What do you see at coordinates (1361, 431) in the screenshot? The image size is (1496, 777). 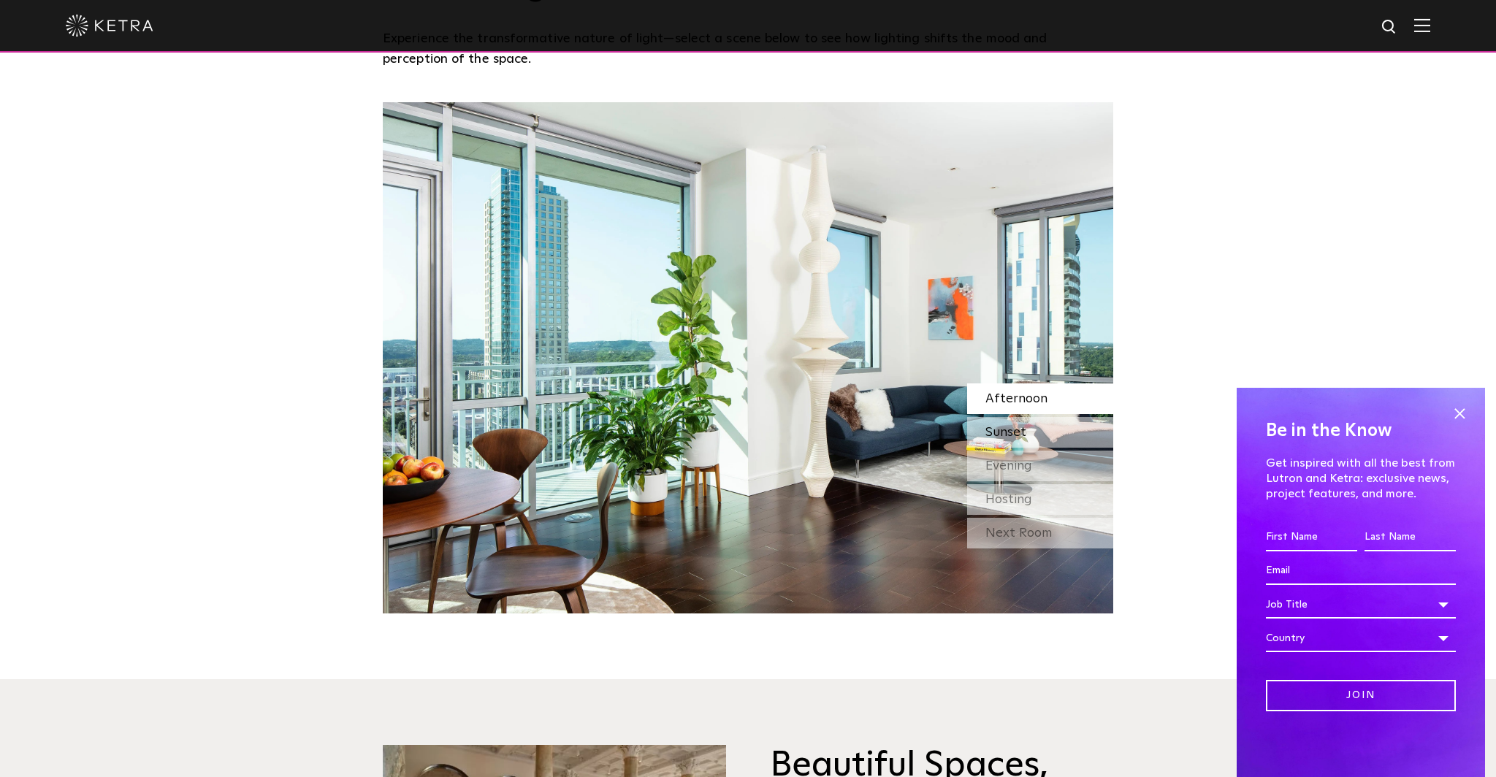 I see `h4: Be in the Know` at bounding box center [1361, 431].